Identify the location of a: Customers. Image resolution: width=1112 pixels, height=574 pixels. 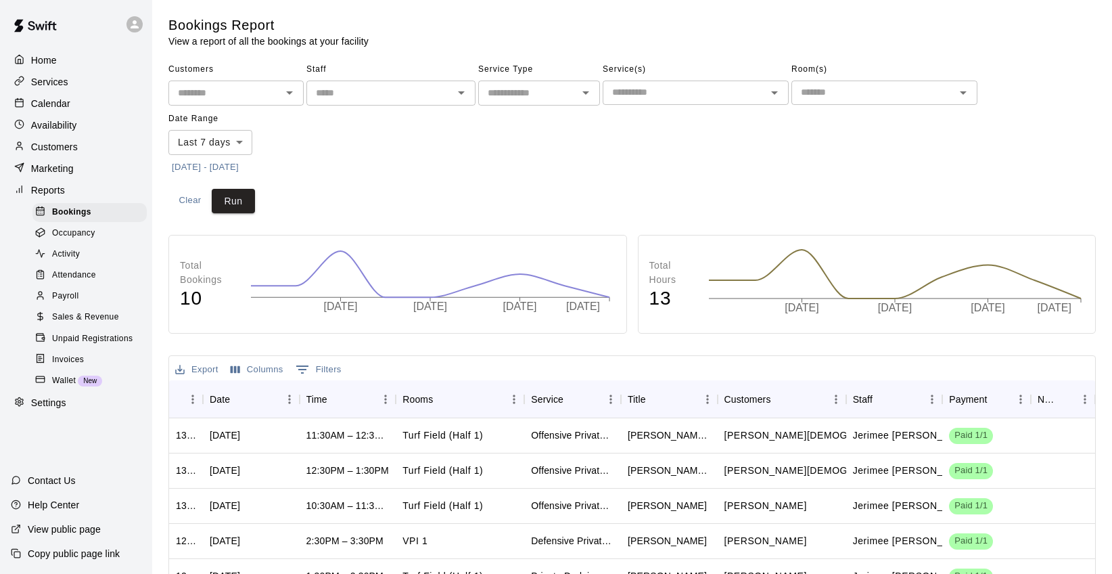
(76, 147).